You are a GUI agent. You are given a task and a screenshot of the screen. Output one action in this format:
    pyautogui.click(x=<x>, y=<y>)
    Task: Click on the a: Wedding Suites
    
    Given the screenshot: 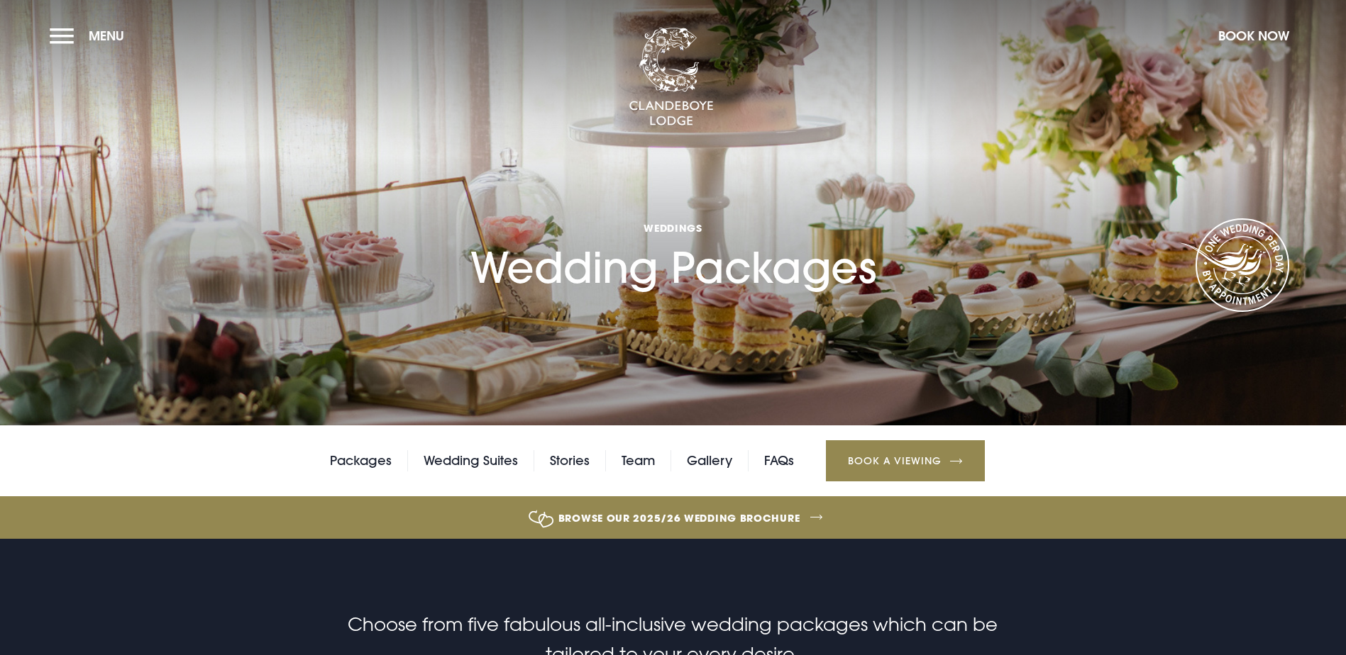 What is the action you would take?
    pyautogui.click(x=470, y=461)
    